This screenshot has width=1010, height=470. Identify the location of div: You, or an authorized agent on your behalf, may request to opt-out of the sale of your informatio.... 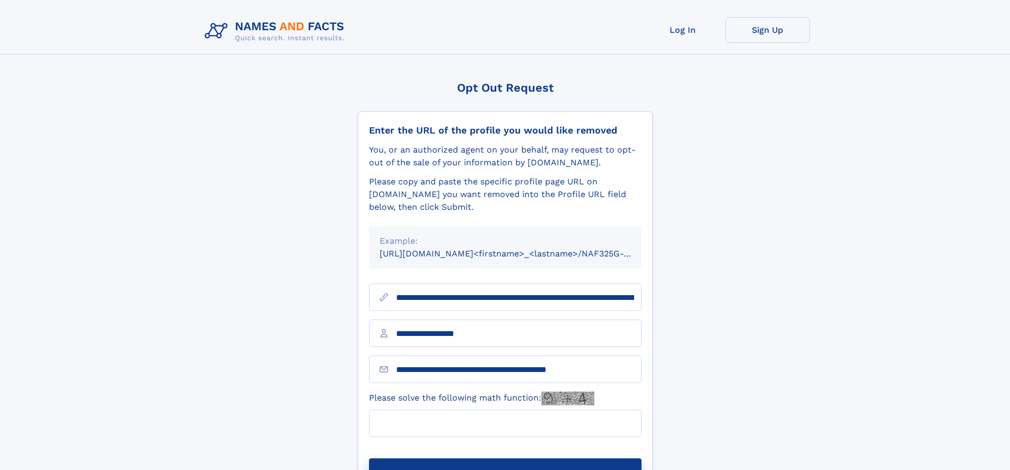
(505, 156).